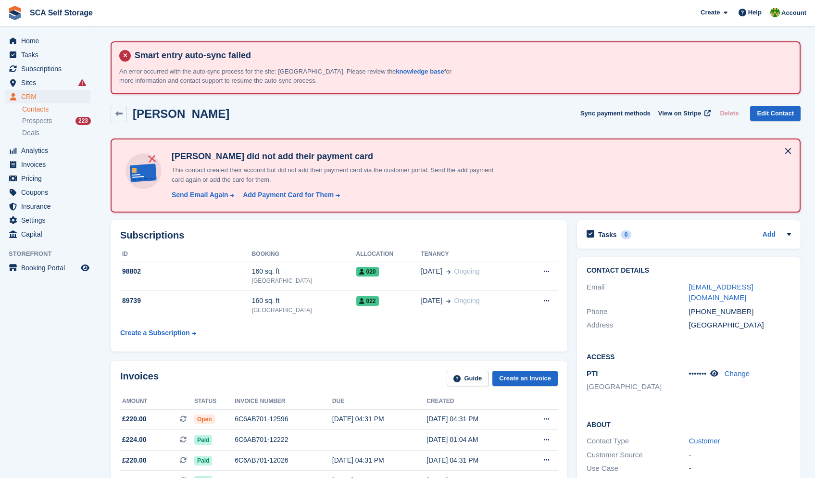 Image resolution: width=815 pixels, height=478 pixels. What do you see at coordinates (711, 13) in the screenshot?
I see `span: Create` at bounding box center [711, 13].